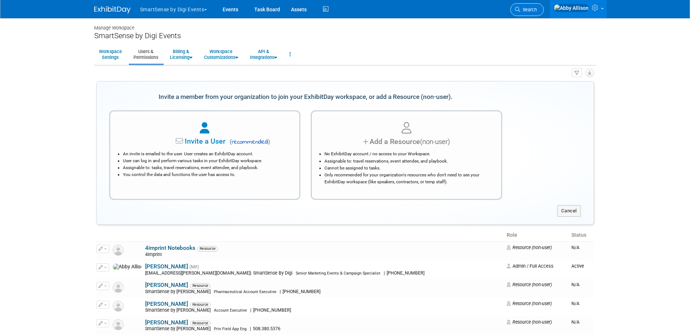 The width and height of the screenshot is (690, 336). I want to click on img: ExhibitDay, so click(112, 10).